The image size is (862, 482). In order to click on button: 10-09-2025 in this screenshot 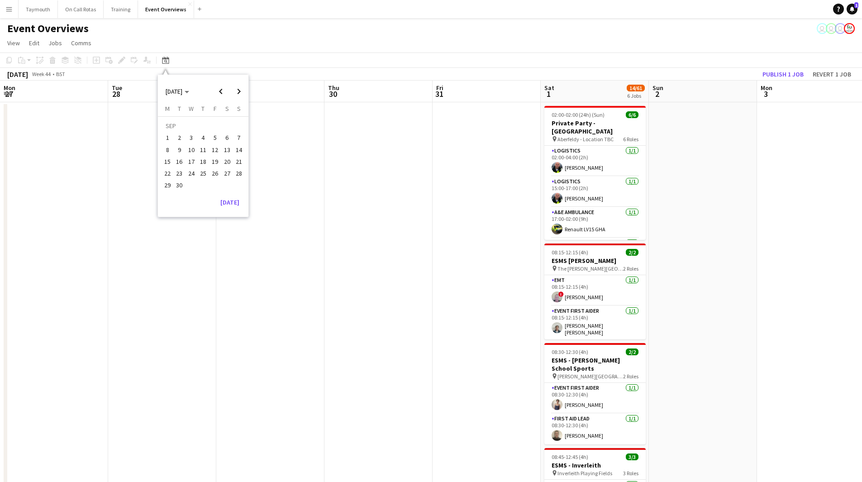, I will do `click(191, 150)`.